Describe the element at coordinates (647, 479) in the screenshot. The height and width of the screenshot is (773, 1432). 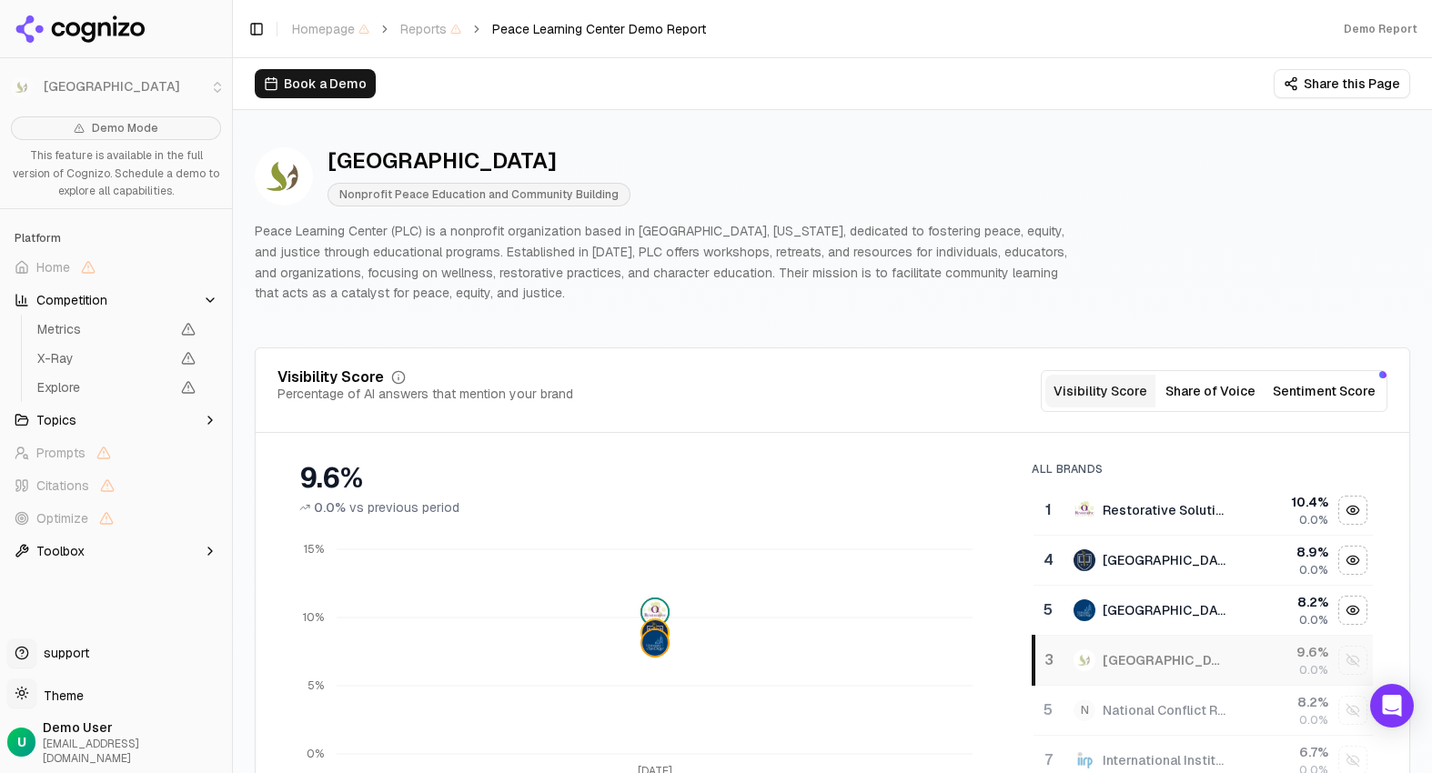
I see `div: 9.6%` at that location.